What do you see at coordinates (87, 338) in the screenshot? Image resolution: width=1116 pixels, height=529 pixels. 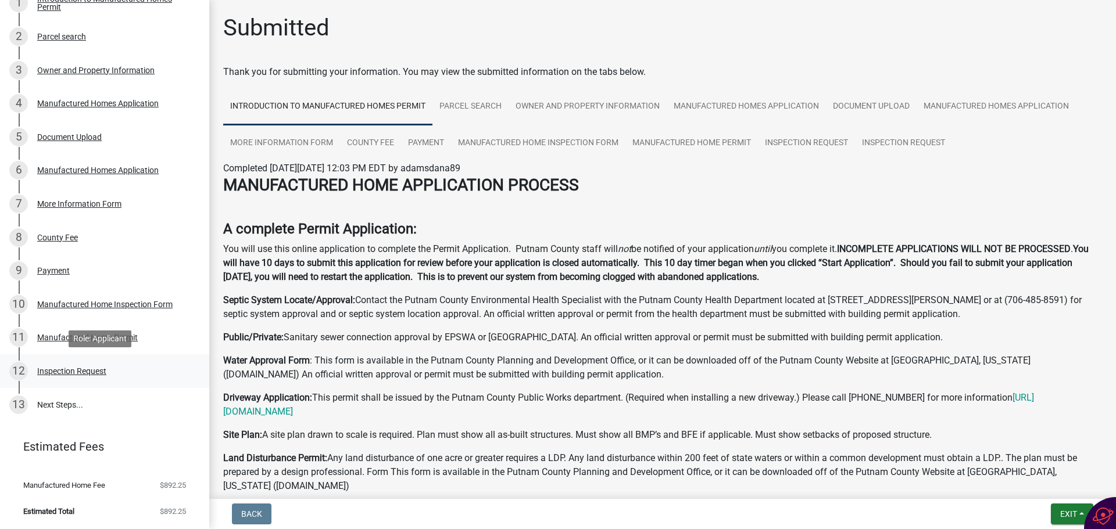 I see `div: Manufactured Home Permit` at bounding box center [87, 338].